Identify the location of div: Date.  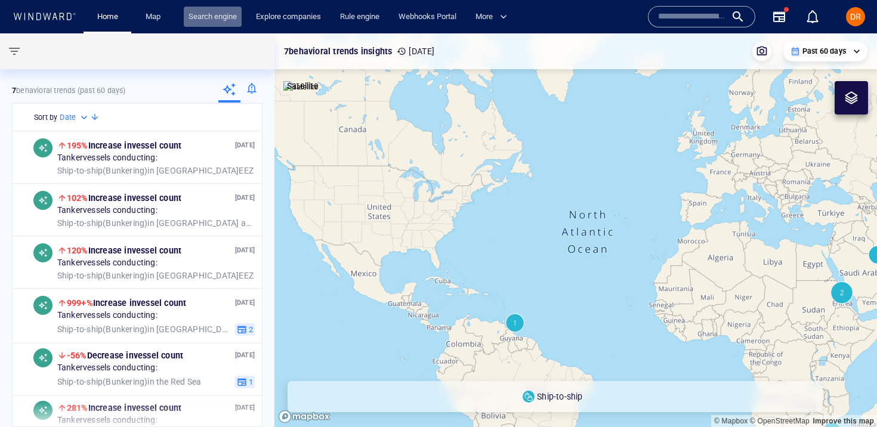
(75, 118).